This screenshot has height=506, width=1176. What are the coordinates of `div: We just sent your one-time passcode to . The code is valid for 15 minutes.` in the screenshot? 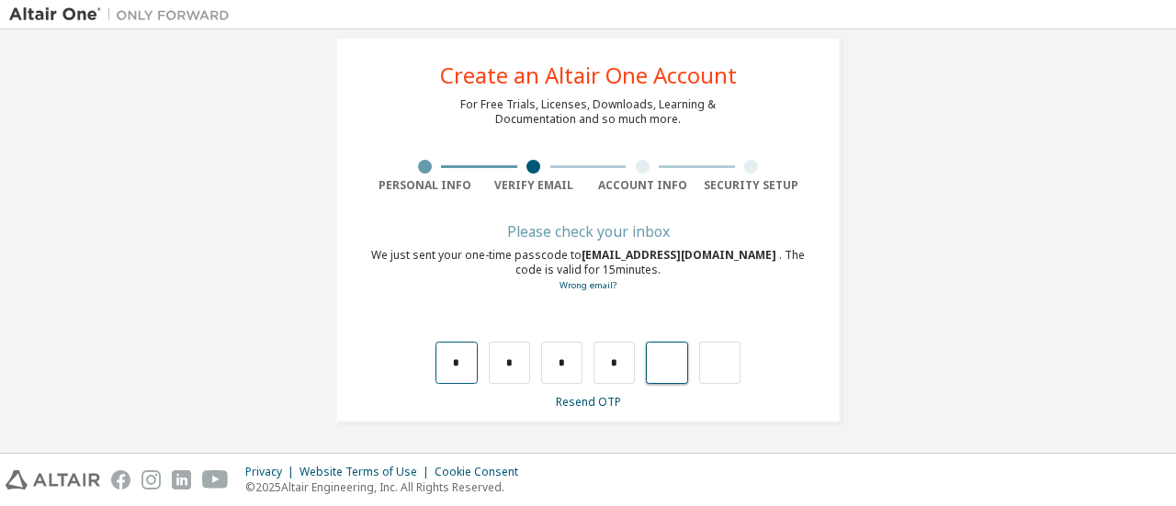 It's located at (588, 270).